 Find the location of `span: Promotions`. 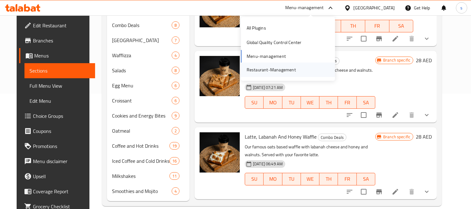

span: Promotions is located at coordinates (62, 146).